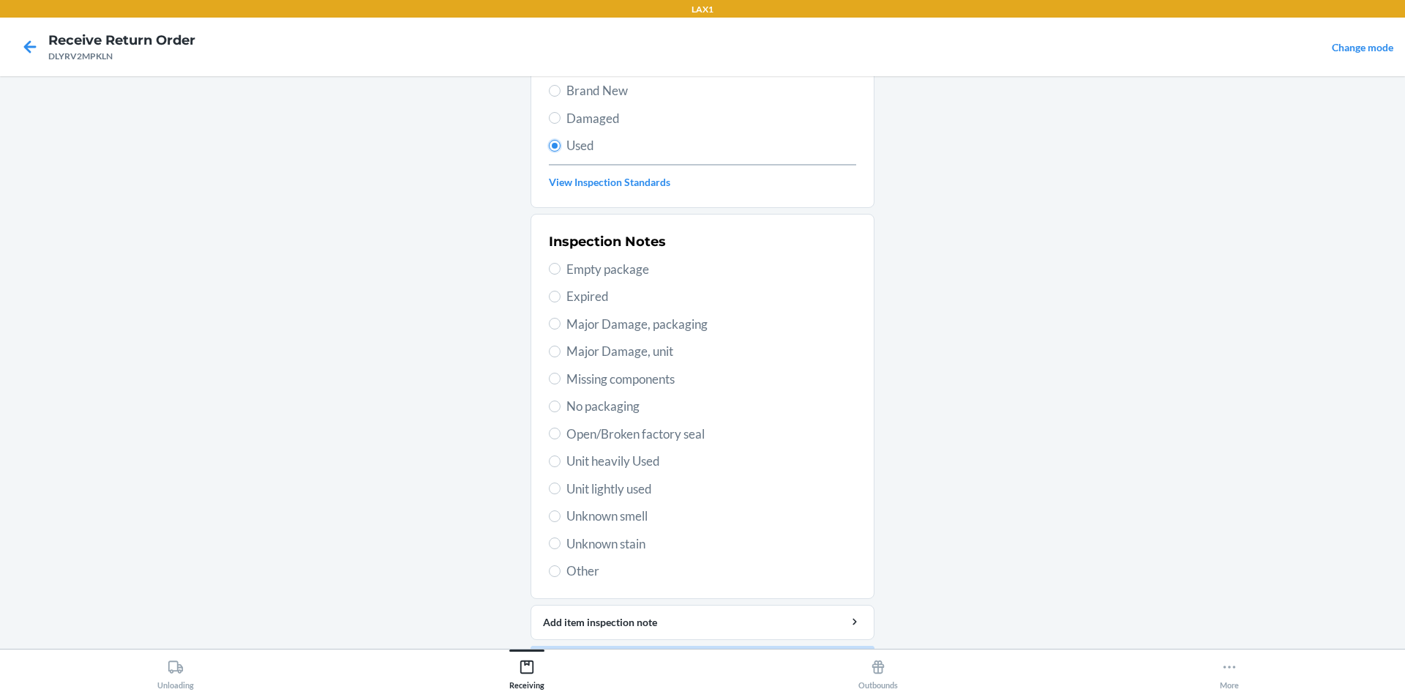  Describe the element at coordinates (711, 434) in the screenshot. I see `span: Open/Broken factory seal` at that location.